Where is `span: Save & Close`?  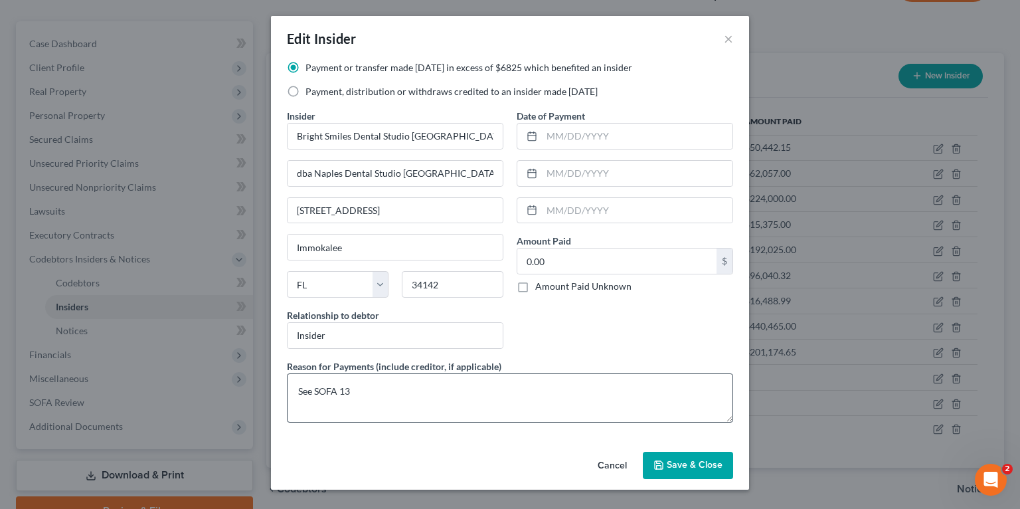 span: Save & Close is located at coordinates (695, 465).